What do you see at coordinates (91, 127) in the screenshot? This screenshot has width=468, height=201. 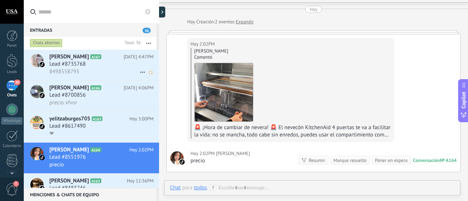 I see `a: avatariconyelitzaburgos705A165Hoy 3:00PMLead #8617490❤` at bounding box center [91, 127].